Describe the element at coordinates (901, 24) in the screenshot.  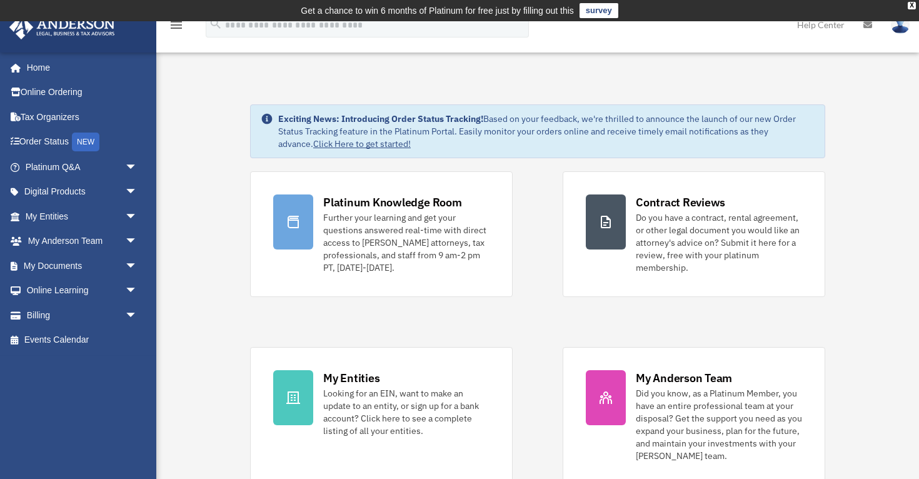
I see `img: User Pic` at that location.